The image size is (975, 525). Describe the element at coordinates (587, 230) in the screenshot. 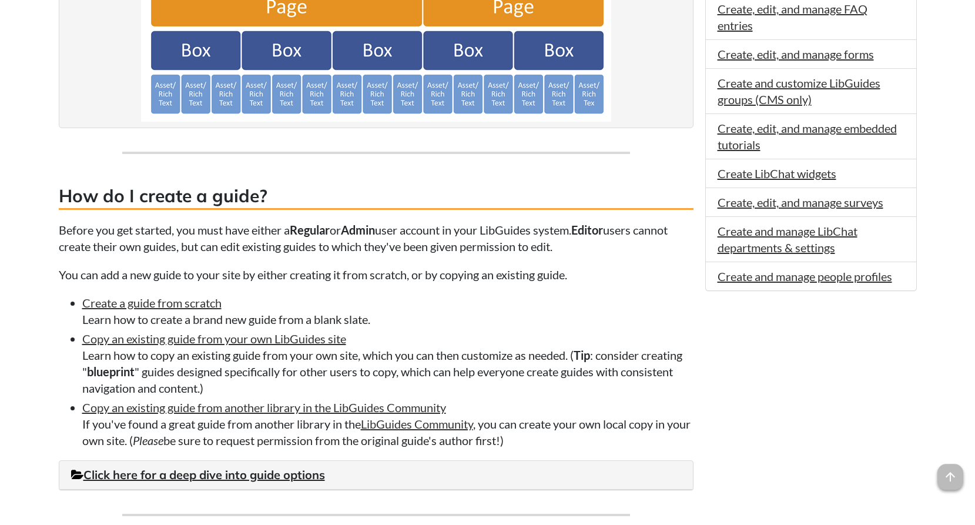

I see `strong: Editor` at that location.